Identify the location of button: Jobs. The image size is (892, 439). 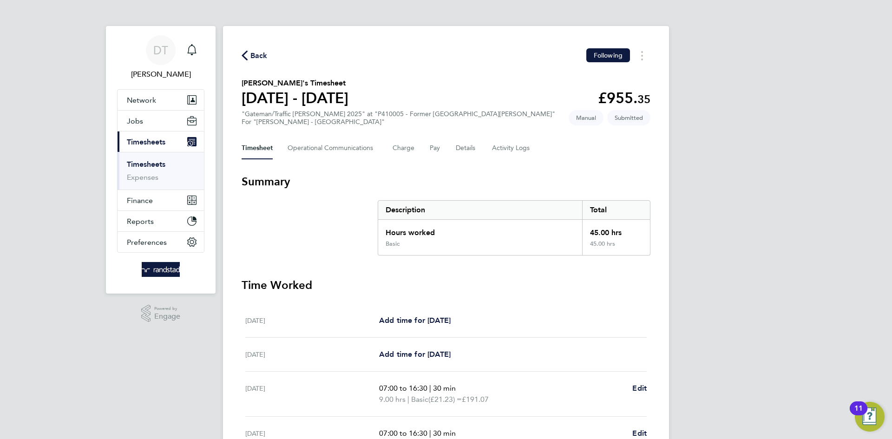
(161, 121).